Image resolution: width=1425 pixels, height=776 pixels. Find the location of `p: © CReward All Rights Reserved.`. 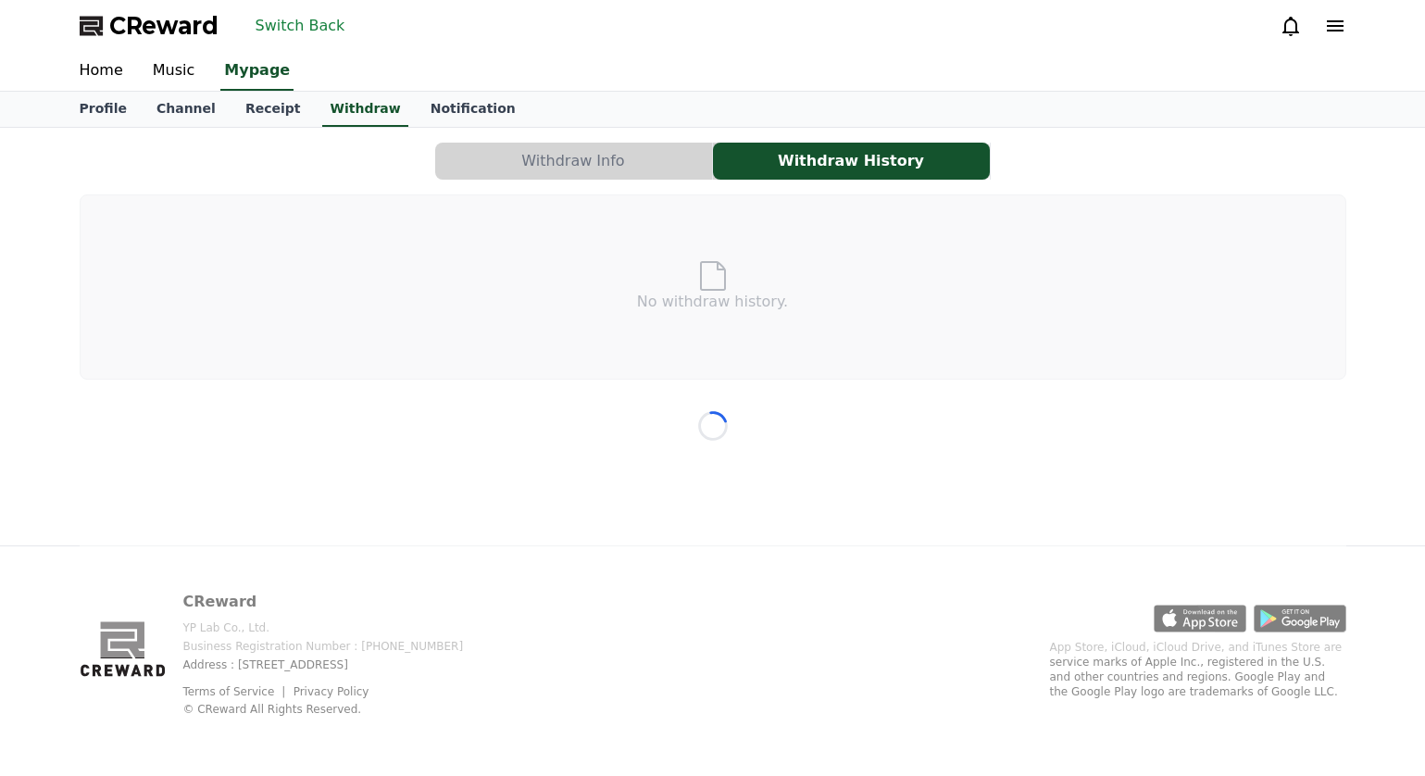

p: © CReward All Rights Reserved. is located at coordinates (337, 709).